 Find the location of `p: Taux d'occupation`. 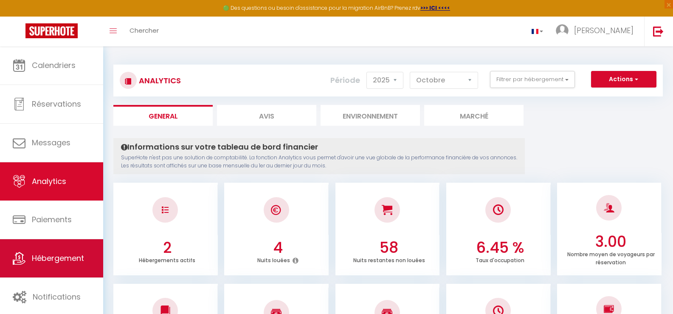

p: Taux d'occupation is located at coordinates (500, 259).